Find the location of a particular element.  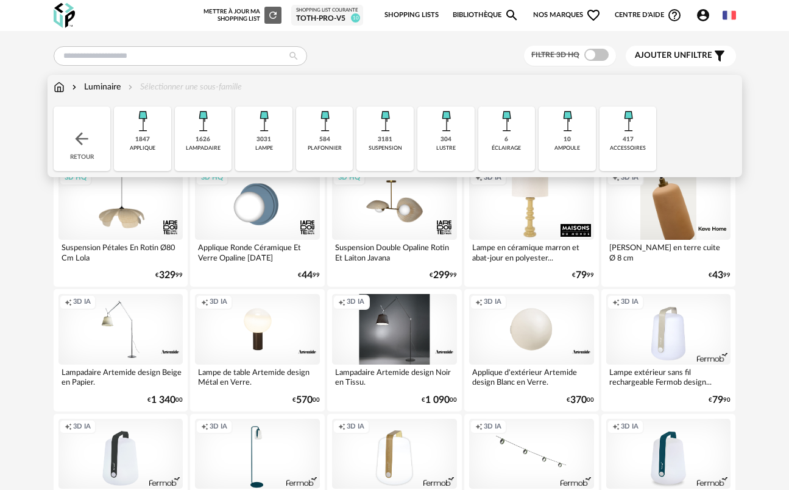

a: 3D HQ Suspension Pétales En Rotin Ø80 Cm Lola €32999 is located at coordinates (121, 226).